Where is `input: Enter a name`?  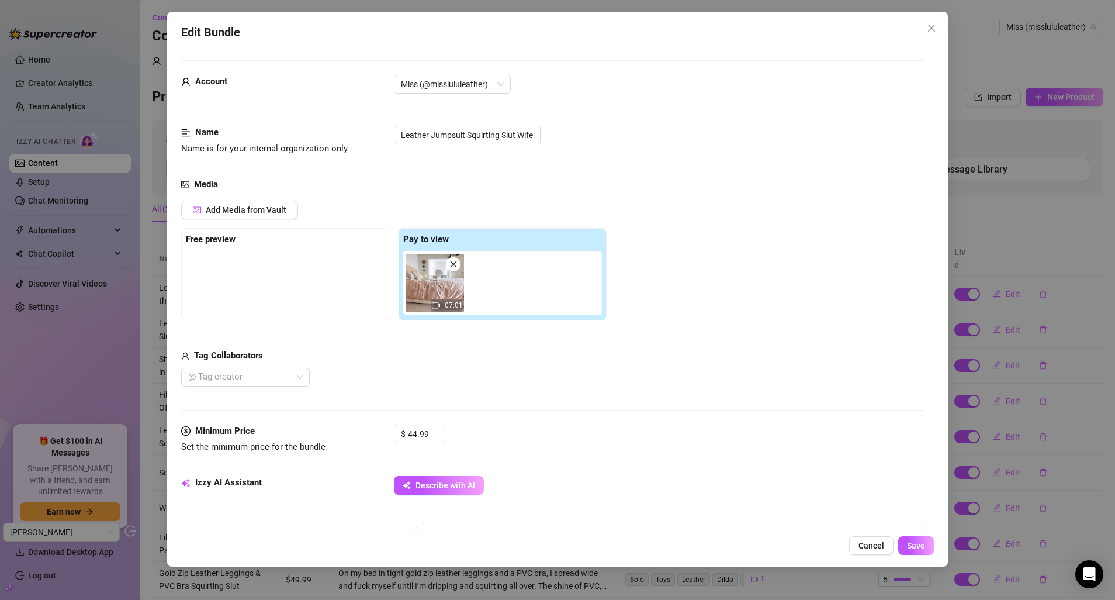 input: Enter a name is located at coordinates (467, 135).